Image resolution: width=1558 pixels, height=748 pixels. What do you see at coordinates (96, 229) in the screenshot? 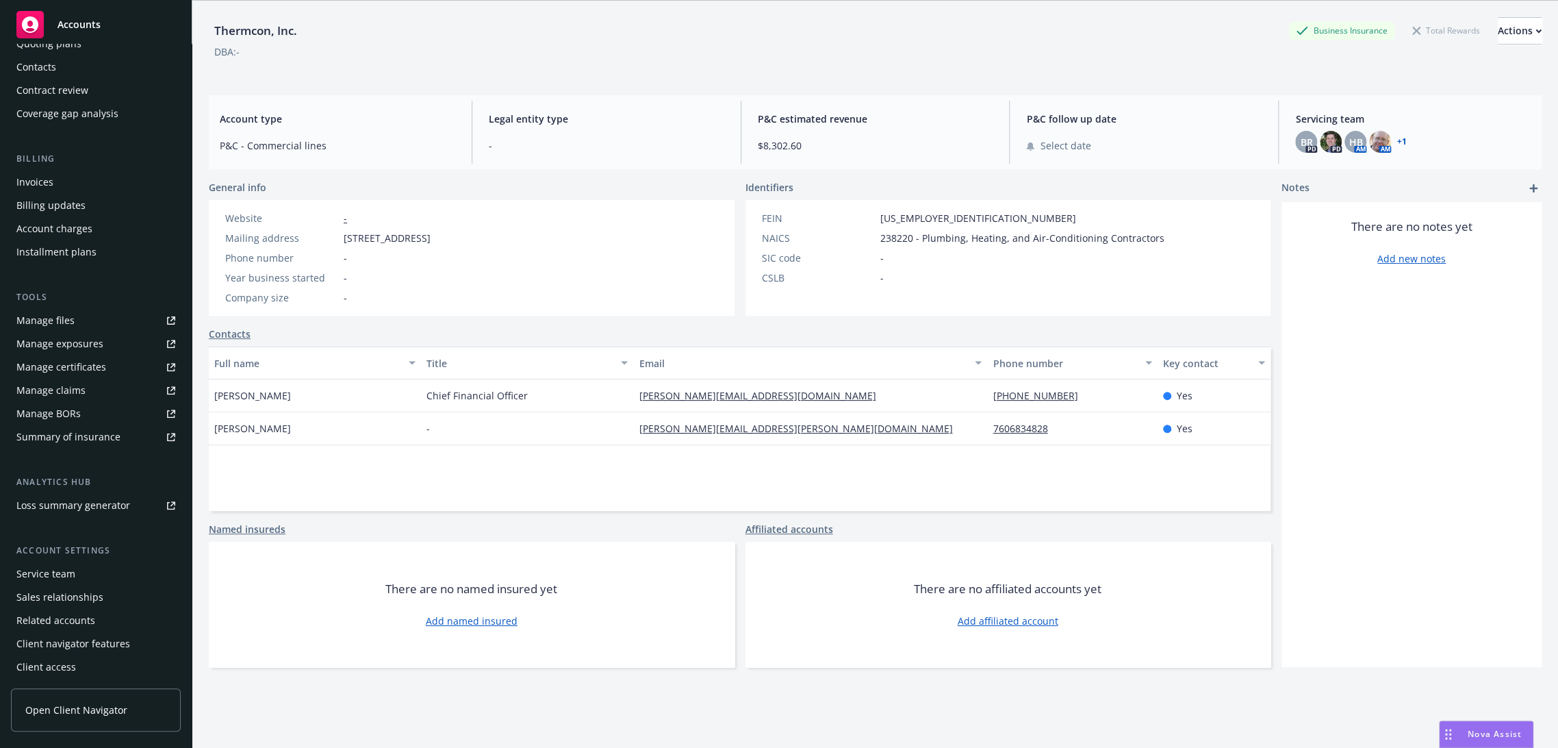
I see `a: Account charges` at bounding box center [96, 229].